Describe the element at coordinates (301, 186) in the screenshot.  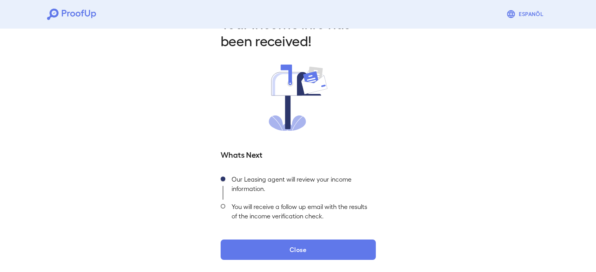
I see `div: Our Leasing agent will review your income information.` at that location.